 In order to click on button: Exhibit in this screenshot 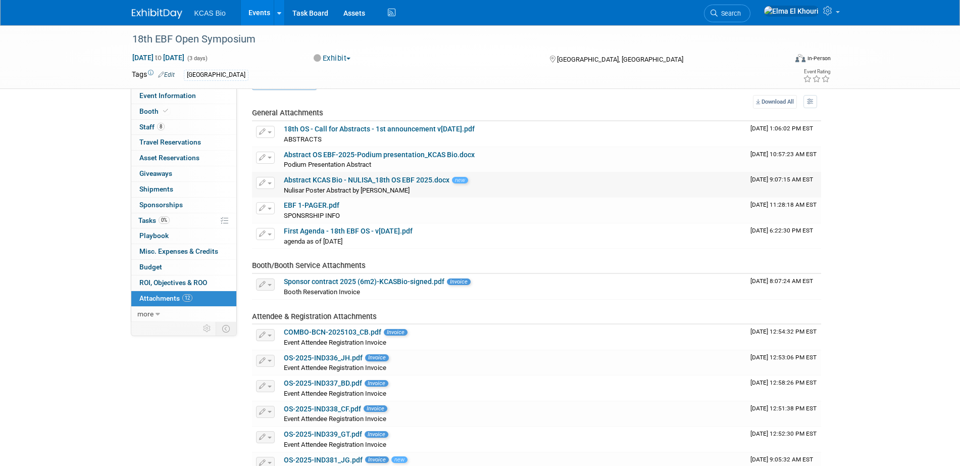, I will do `click(332, 58)`.